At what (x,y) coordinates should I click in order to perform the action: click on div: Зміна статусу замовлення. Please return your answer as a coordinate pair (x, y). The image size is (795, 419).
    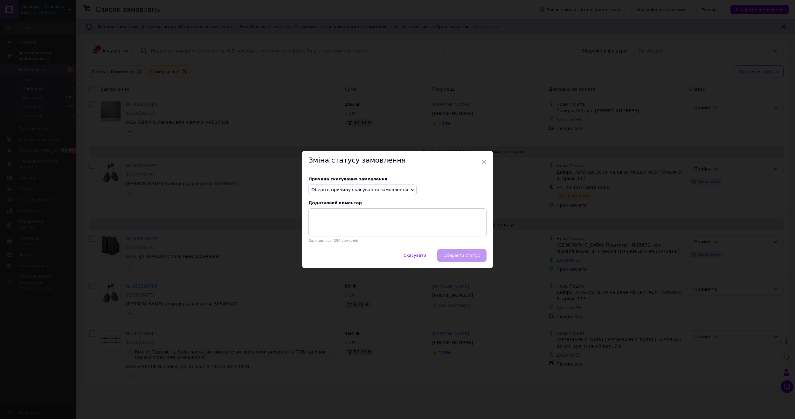
    Looking at the image, I should click on (398, 160).